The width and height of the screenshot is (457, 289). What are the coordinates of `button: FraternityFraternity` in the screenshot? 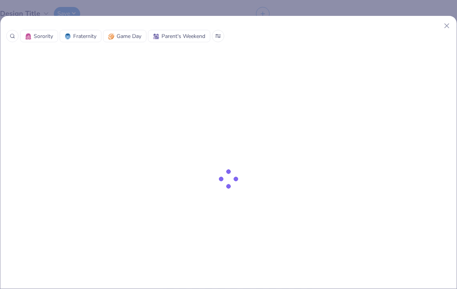 It's located at (81, 36).